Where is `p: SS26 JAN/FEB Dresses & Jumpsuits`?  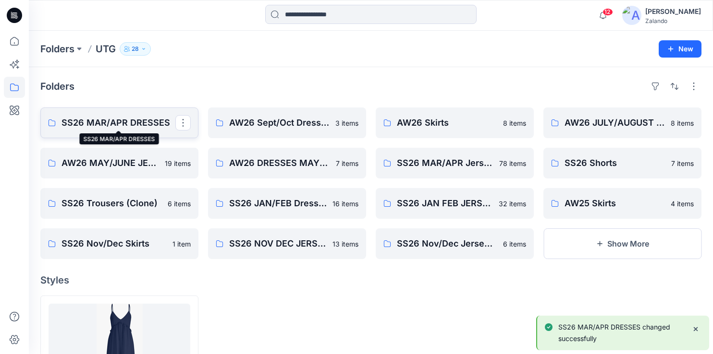 p: SS26 JAN/FEB Dresses & Jumpsuits is located at coordinates (278, 204).